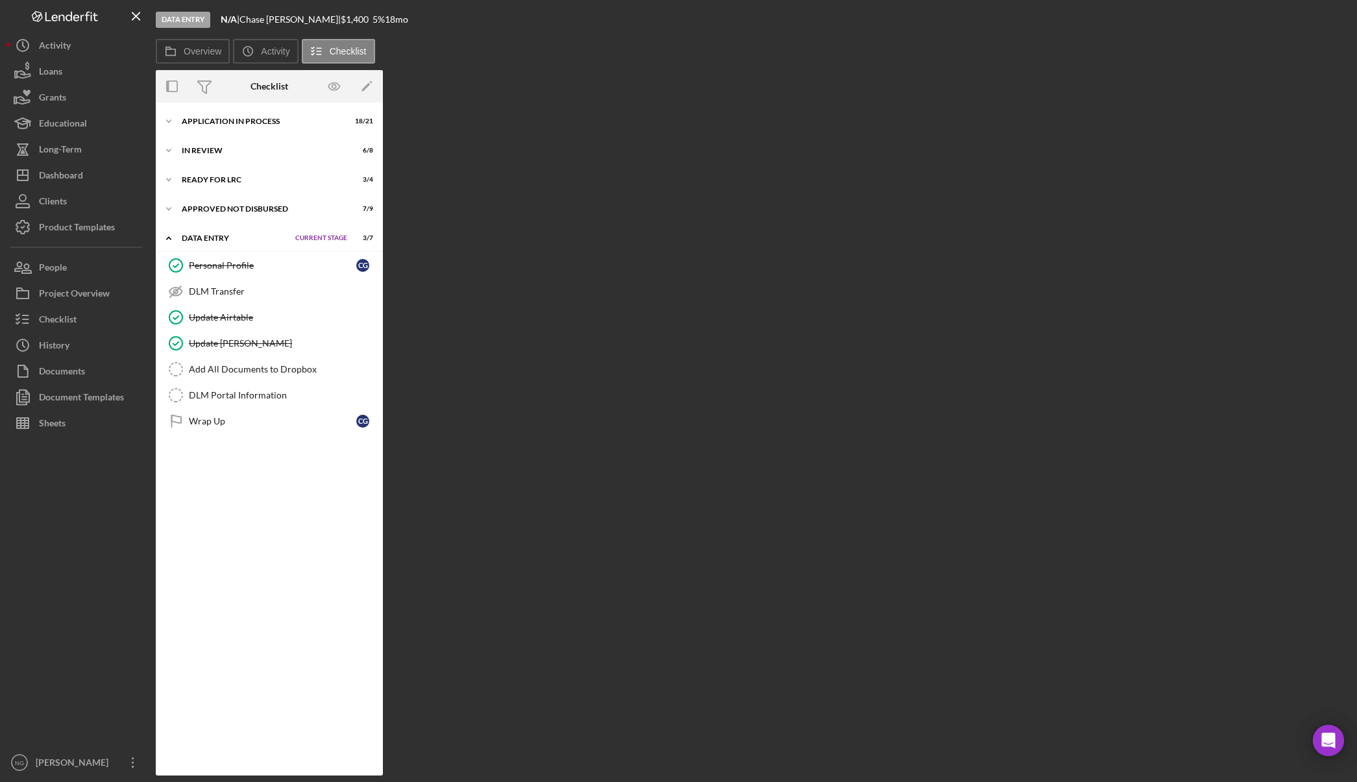 The height and width of the screenshot is (782, 1357). What do you see at coordinates (53, 99) in the screenshot?
I see `div: Grants` at bounding box center [53, 99].